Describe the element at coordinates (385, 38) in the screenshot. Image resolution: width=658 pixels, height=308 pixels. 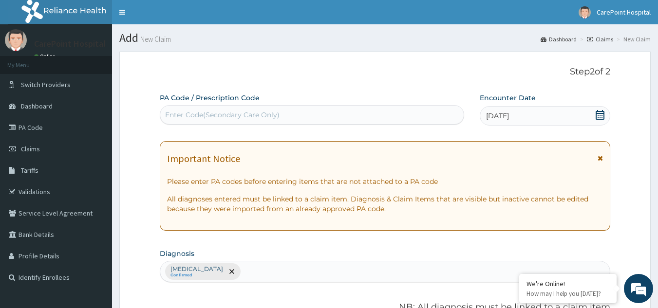
I see `h1: Add` at that location.